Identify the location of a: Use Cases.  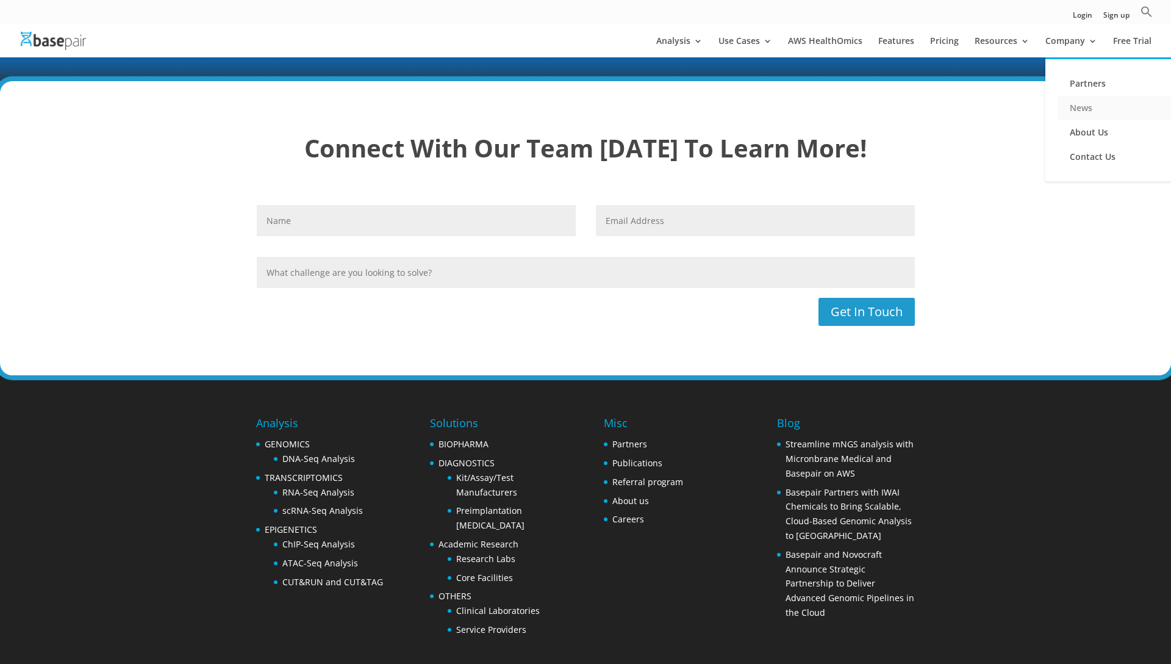
(745, 47).